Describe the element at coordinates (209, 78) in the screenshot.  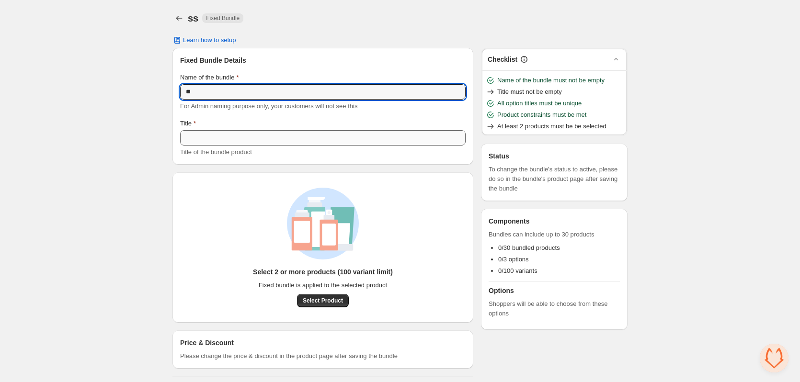
I see `label: Name of the bundle` at that location.